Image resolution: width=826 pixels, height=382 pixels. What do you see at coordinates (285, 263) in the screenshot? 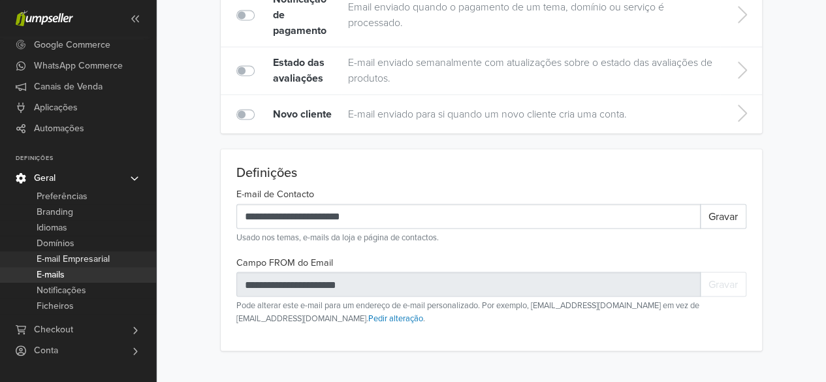
I see `label: Campo FROM do Email` at bounding box center [285, 263].